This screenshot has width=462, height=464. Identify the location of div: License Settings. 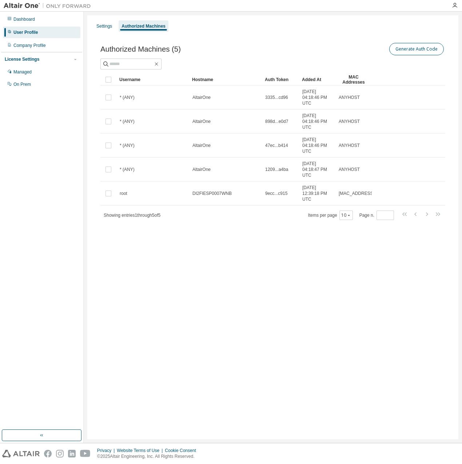
(22, 59).